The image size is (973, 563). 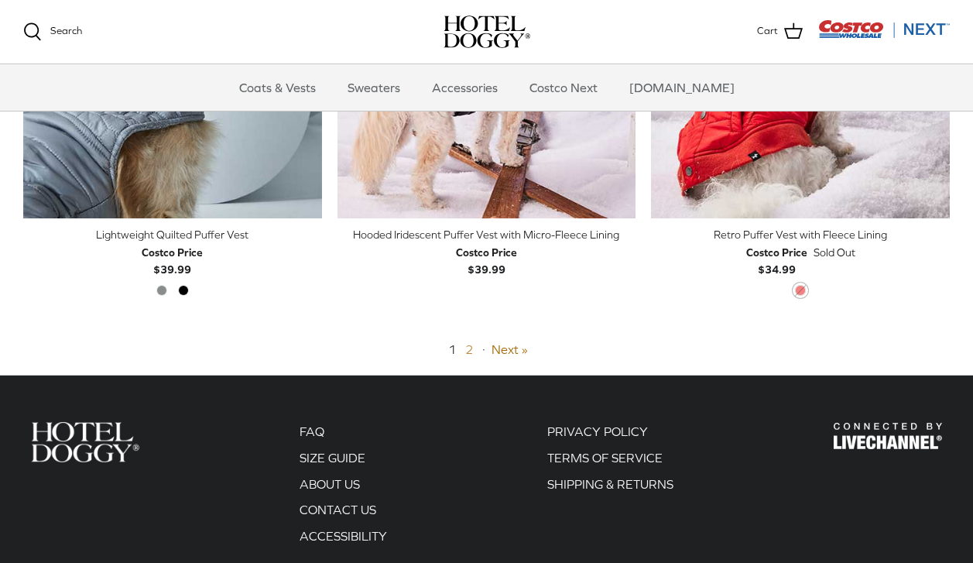 I want to click on a: Sweaters, so click(x=374, y=88).